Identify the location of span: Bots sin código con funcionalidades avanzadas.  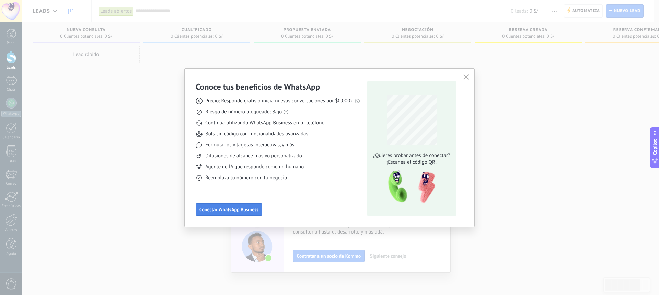
(257, 134).